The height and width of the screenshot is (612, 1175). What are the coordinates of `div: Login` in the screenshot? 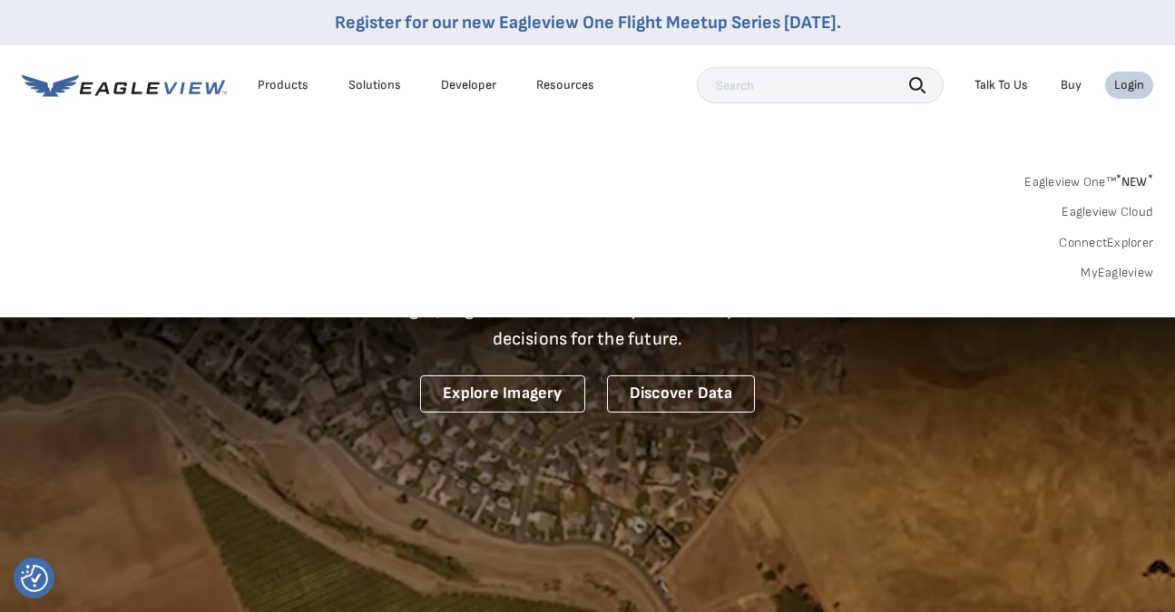 It's located at (1129, 85).